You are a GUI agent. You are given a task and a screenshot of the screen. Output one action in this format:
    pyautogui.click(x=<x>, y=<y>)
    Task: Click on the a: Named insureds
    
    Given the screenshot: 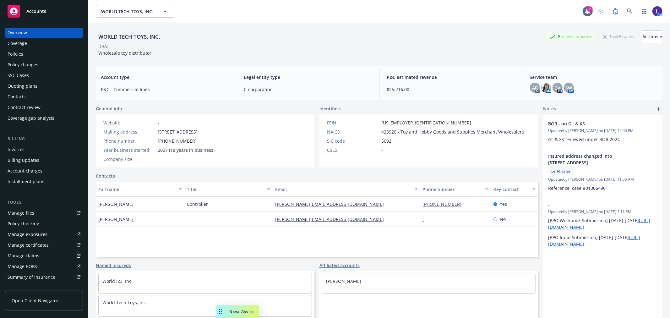 What is the action you would take?
    pyautogui.click(x=113, y=265)
    